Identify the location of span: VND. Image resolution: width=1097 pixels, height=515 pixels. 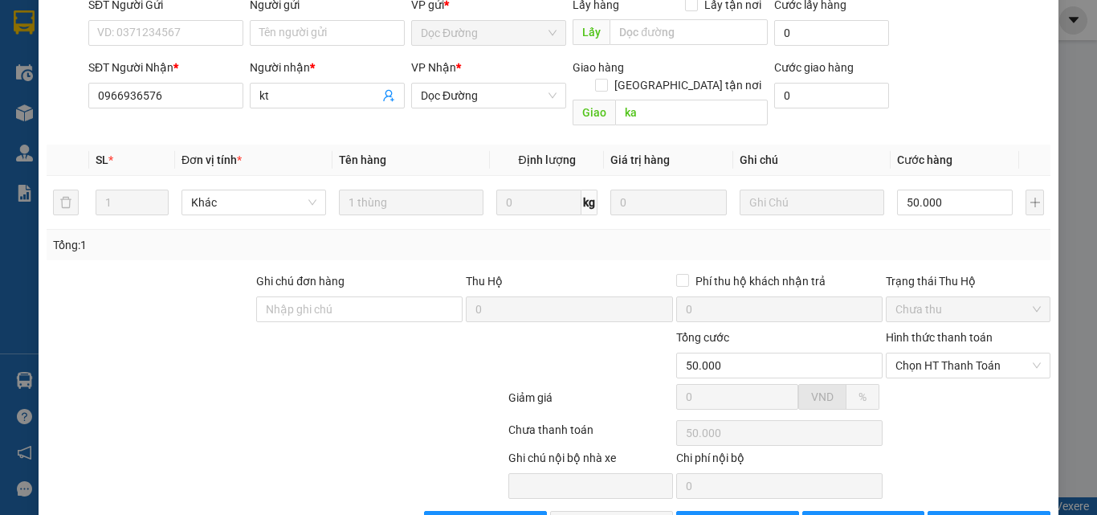
(822, 397).